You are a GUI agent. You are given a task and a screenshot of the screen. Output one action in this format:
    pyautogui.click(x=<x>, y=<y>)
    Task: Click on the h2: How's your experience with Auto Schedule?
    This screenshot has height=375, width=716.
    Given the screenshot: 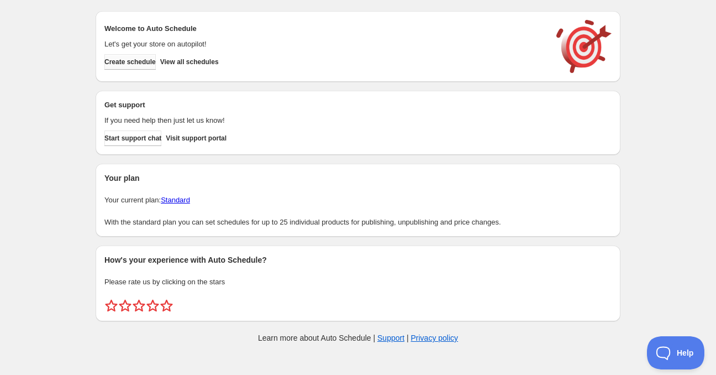 What is the action you would take?
    pyautogui.click(x=358, y=260)
    